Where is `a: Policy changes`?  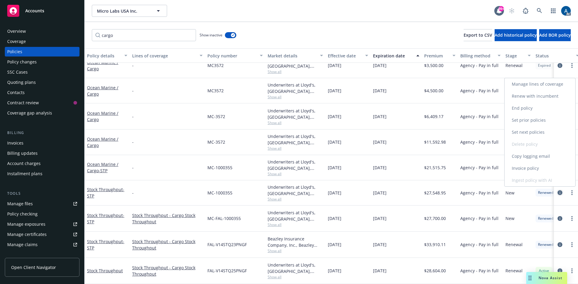 a: Policy changes is located at coordinates (42, 62).